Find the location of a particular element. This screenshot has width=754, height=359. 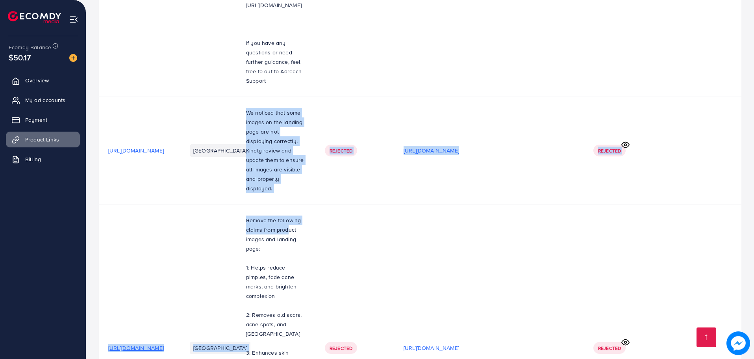

span: Product Links is located at coordinates (42, 139).